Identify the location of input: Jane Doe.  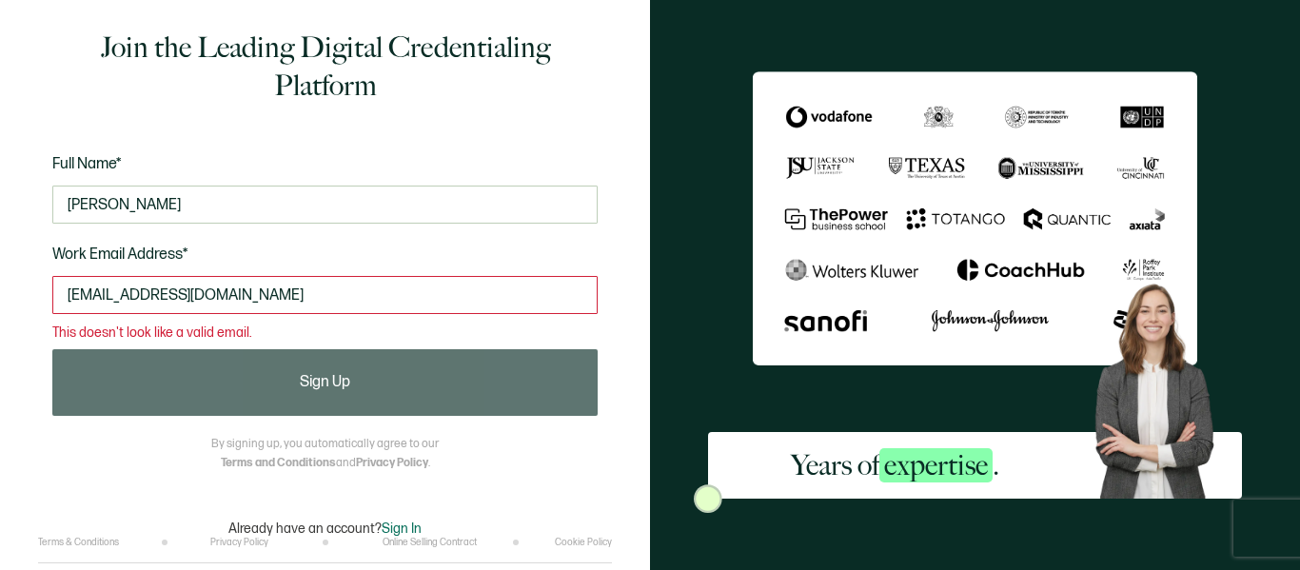
(324, 205).